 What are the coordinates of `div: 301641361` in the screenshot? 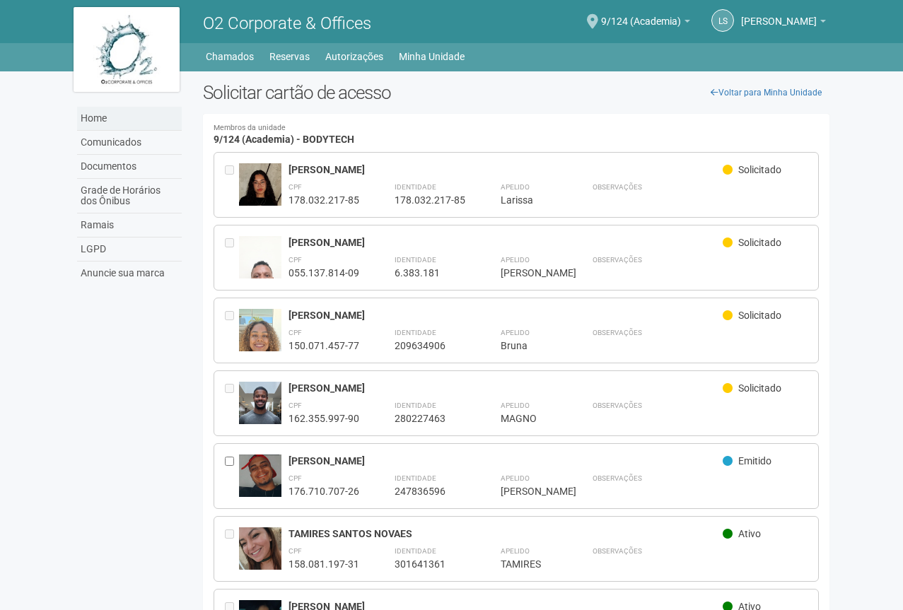 It's located at (430, 564).